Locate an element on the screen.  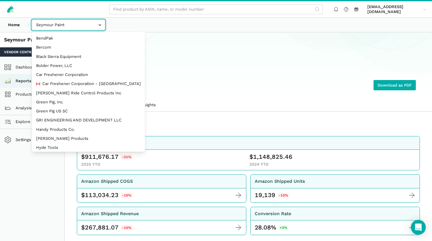
span: -21% is located at coordinates (127, 157).